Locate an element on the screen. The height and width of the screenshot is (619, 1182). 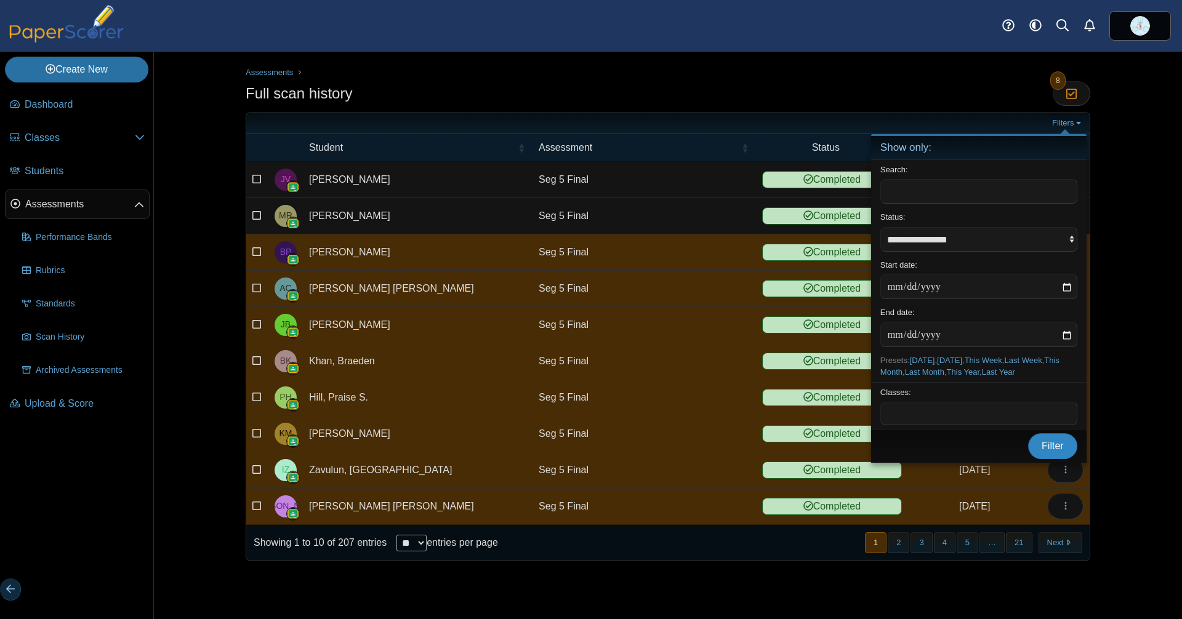
span: Performance Bands is located at coordinates (90, 237).